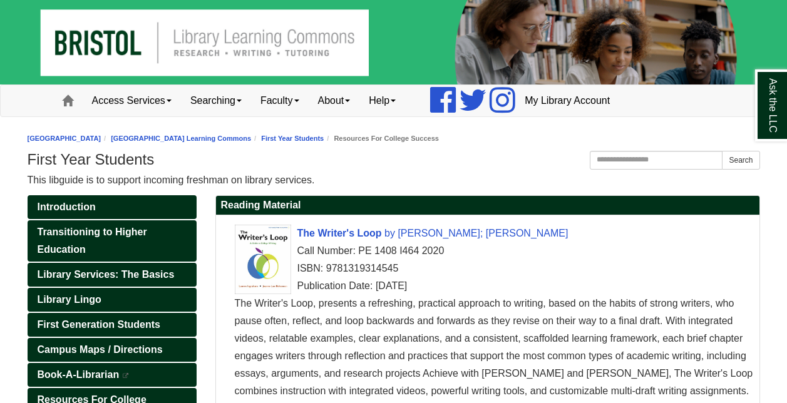 The width and height of the screenshot is (787, 403). Describe the element at coordinates (126, 376) in the screenshot. I see `i: This link opens in a new window` at that location.